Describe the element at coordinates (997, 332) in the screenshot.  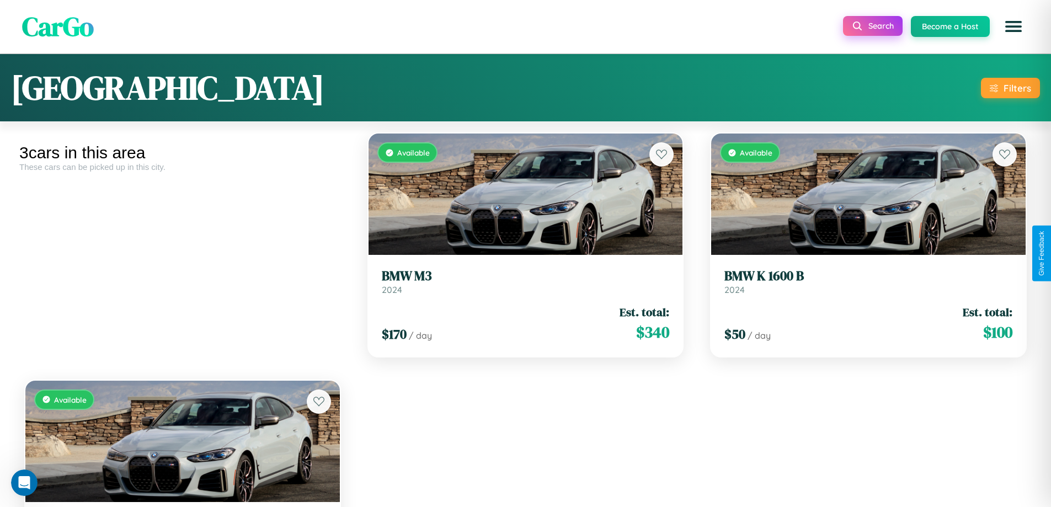
I see `span: $ 100` at that location.